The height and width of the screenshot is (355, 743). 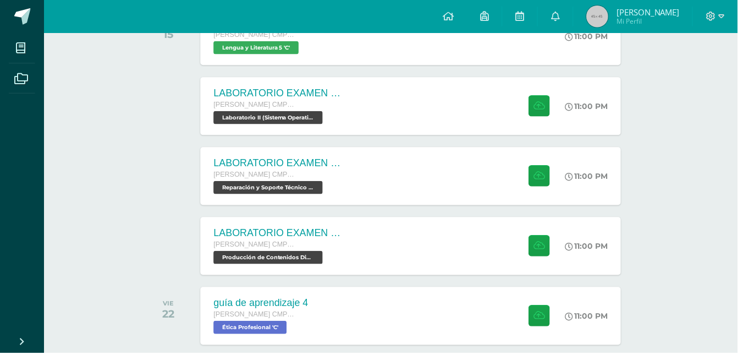 What do you see at coordinates (653, 21) in the screenshot?
I see `span: Mi Perfil` at bounding box center [653, 21].